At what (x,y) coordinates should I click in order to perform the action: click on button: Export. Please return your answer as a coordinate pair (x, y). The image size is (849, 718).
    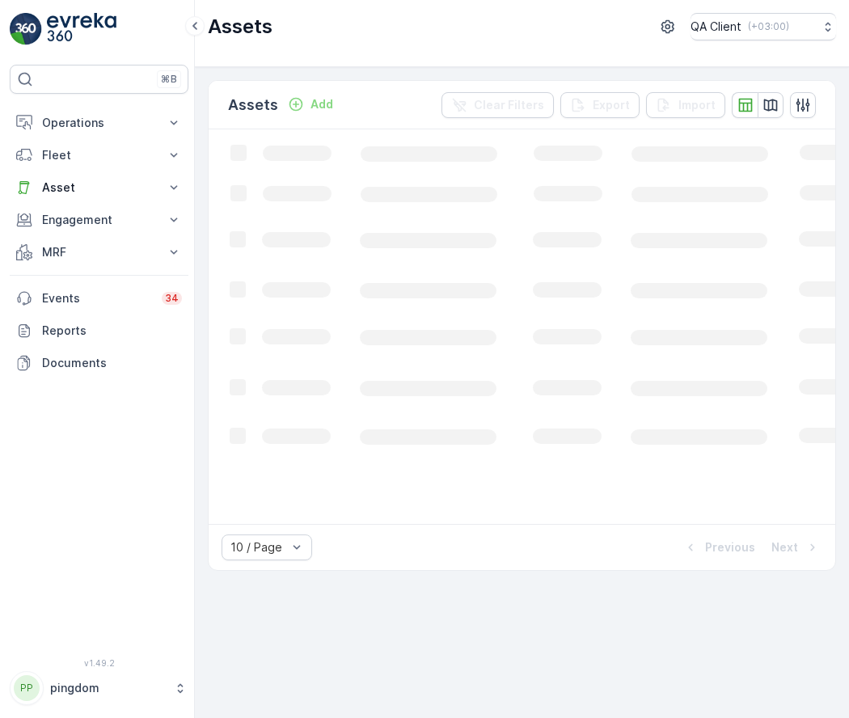
    Looking at the image, I should click on (600, 105).